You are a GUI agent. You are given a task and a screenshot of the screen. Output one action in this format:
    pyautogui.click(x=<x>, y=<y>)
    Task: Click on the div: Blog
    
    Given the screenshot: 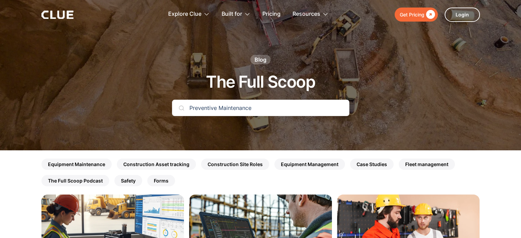 What is the action you would take?
    pyautogui.click(x=261, y=60)
    